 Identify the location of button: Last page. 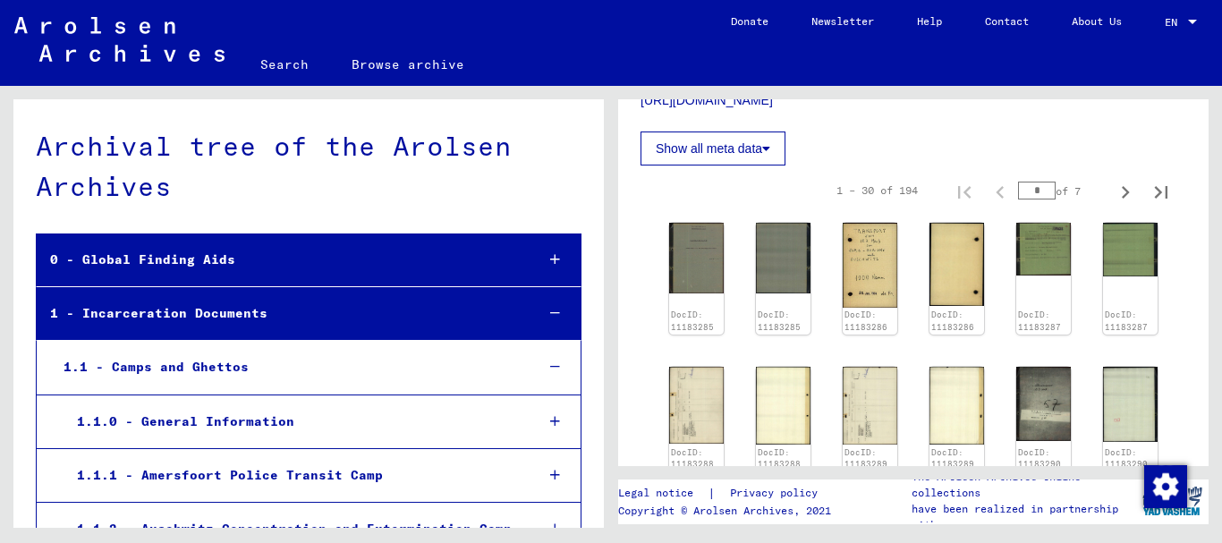
(1161, 190).